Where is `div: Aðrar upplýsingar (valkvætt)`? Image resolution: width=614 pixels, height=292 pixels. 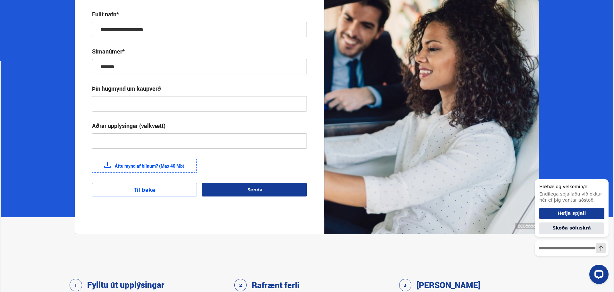 div: Aðrar upplýsingar (valkvætt) is located at coordinates (128, 126).